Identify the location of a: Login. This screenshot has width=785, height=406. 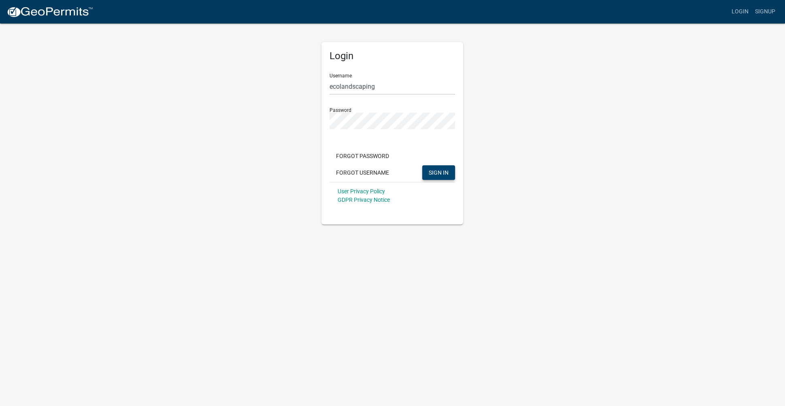
(740, 12).